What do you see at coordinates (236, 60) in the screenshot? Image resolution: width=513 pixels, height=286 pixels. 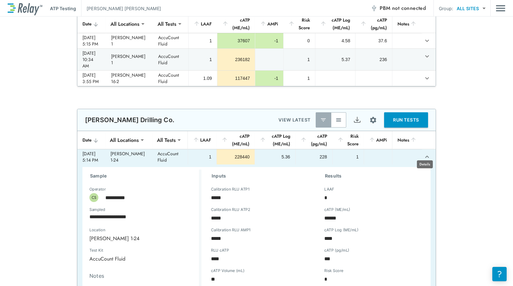 I see `div: 236182` at bounding box center [236, 60].